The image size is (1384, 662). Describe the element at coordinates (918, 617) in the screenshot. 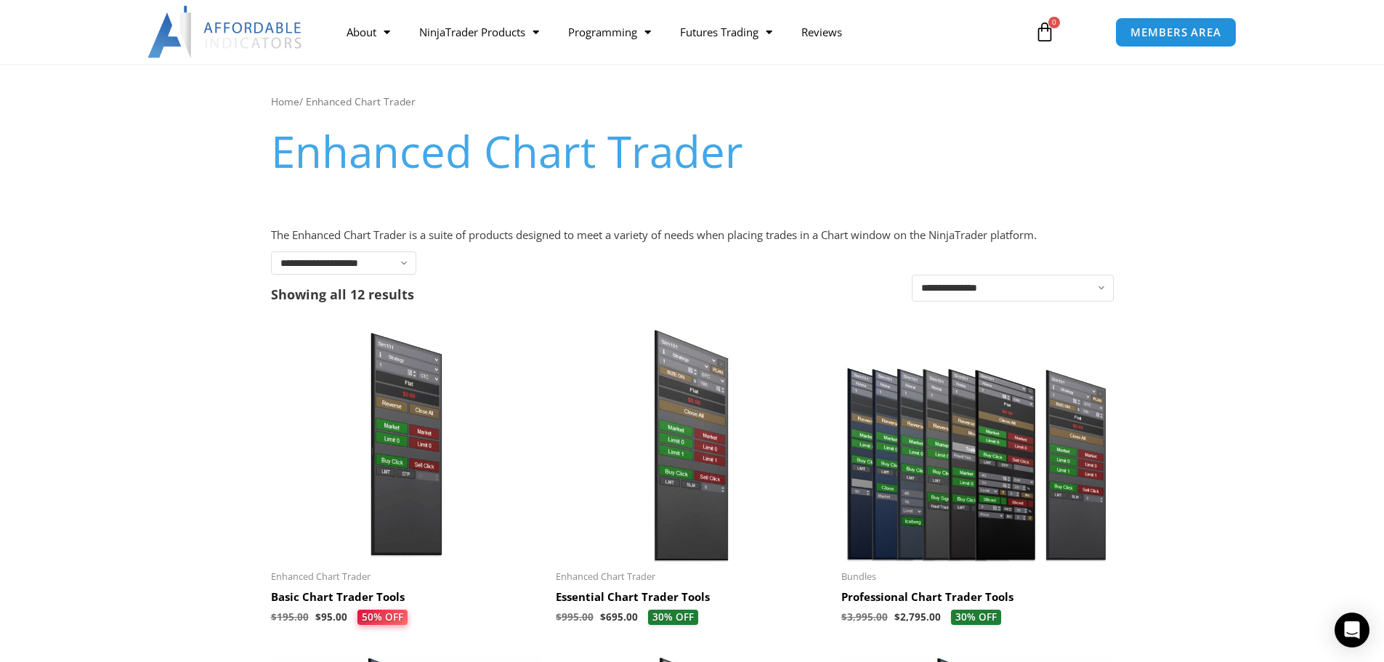

I see `bdi: 2,795.00` at that location.